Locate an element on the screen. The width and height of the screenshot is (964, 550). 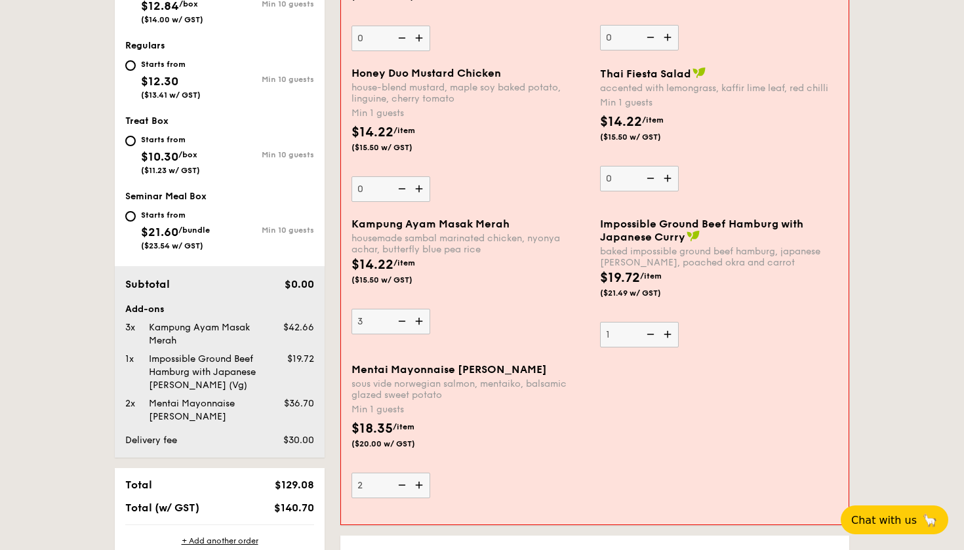
span: Thai Fiesta Salad is located at coordinates (645, 73).